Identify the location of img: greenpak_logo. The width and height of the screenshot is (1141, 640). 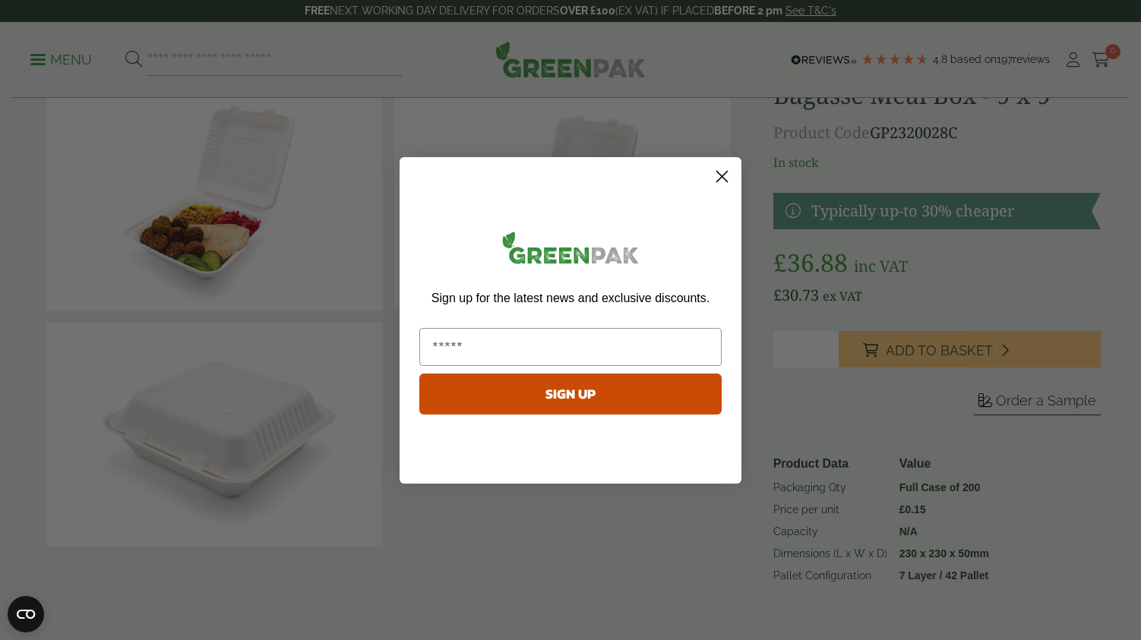
(570, 251).